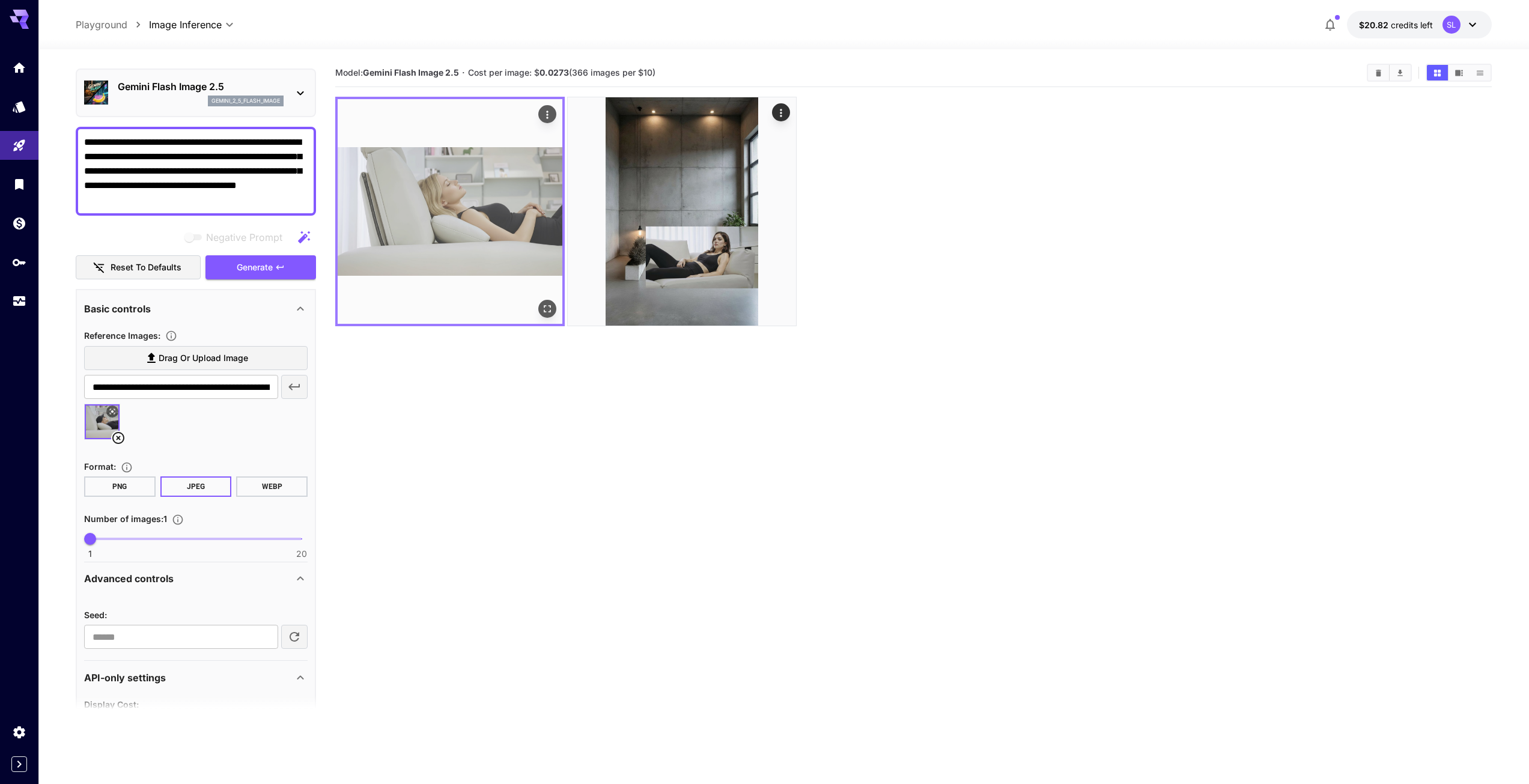  I want to click on button: Show images in list view, so click(1479, 73).